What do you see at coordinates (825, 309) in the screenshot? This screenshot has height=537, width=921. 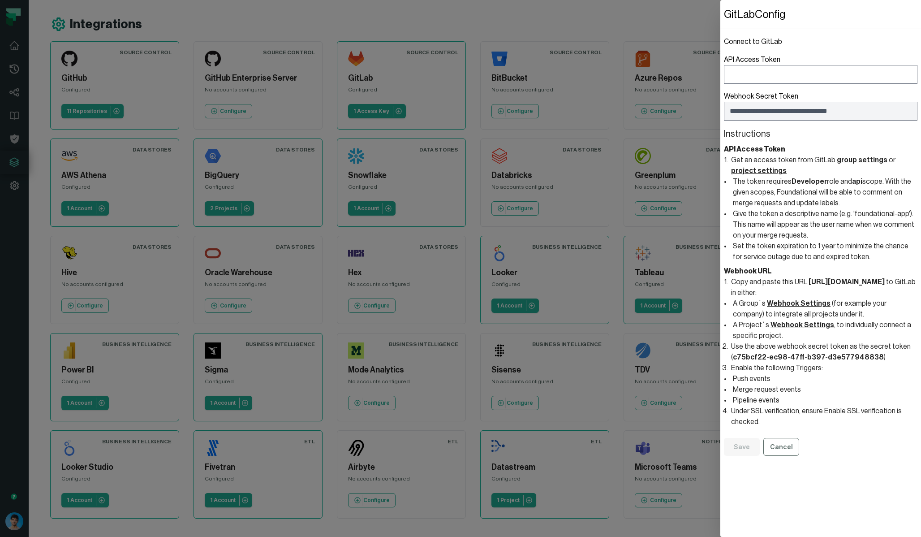 I see `li: A Group`s (for example your company) to integrate all projects under it.` at bounding box center [825, 309].